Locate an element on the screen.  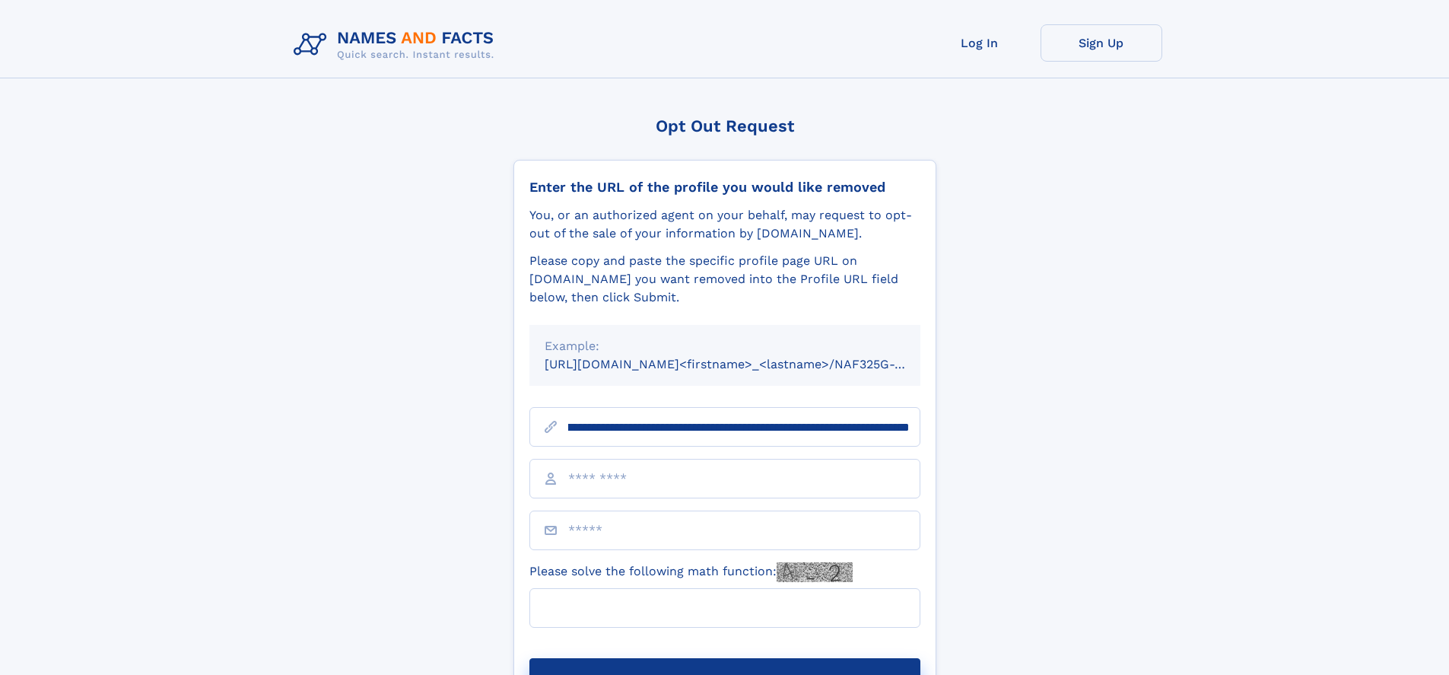
img: Logo Names and Facts is located at coordinates (397, 45).